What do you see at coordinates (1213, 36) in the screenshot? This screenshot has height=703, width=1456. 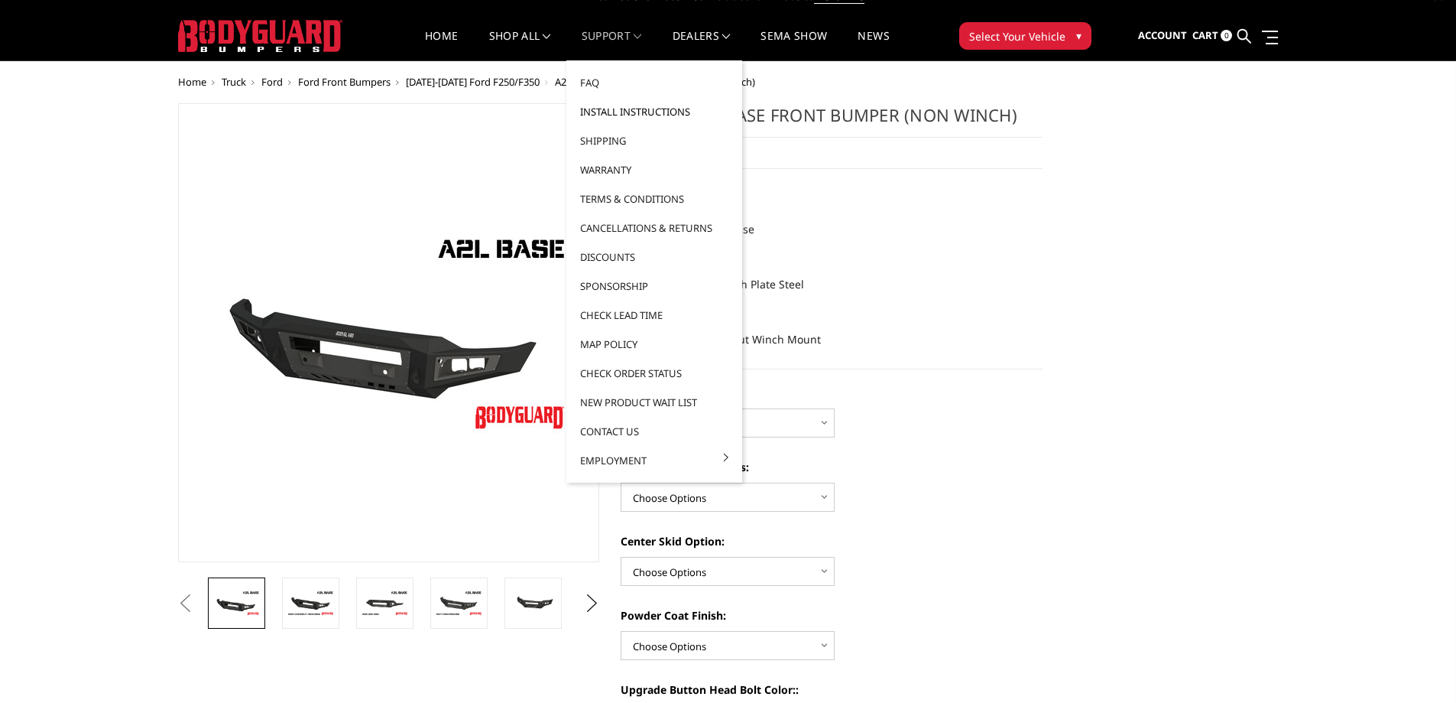 I see `a: Cart 0` at bounding box center [1213, 36].